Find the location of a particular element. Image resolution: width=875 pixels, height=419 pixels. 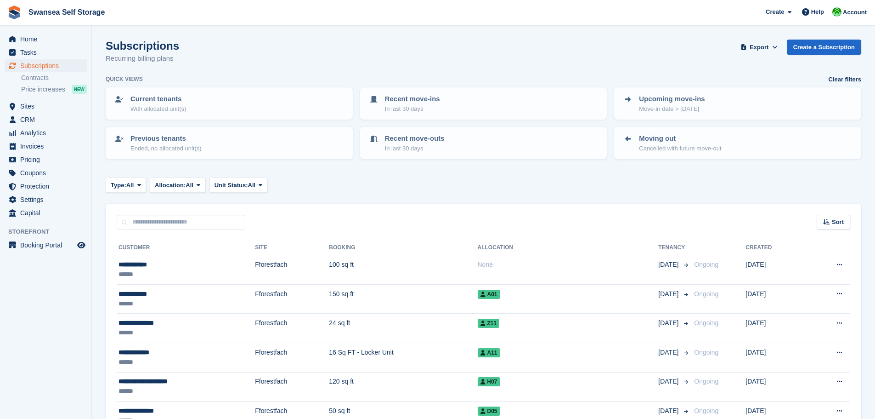

td: 100 sq ft is located at coordinates (403, 270).